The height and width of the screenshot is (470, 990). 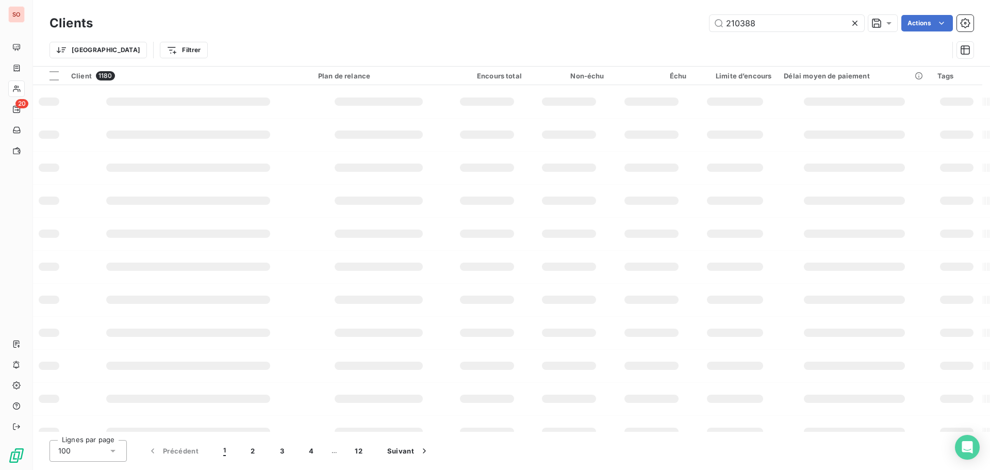 I want to click on div: SO, so click(x=17, y=14).